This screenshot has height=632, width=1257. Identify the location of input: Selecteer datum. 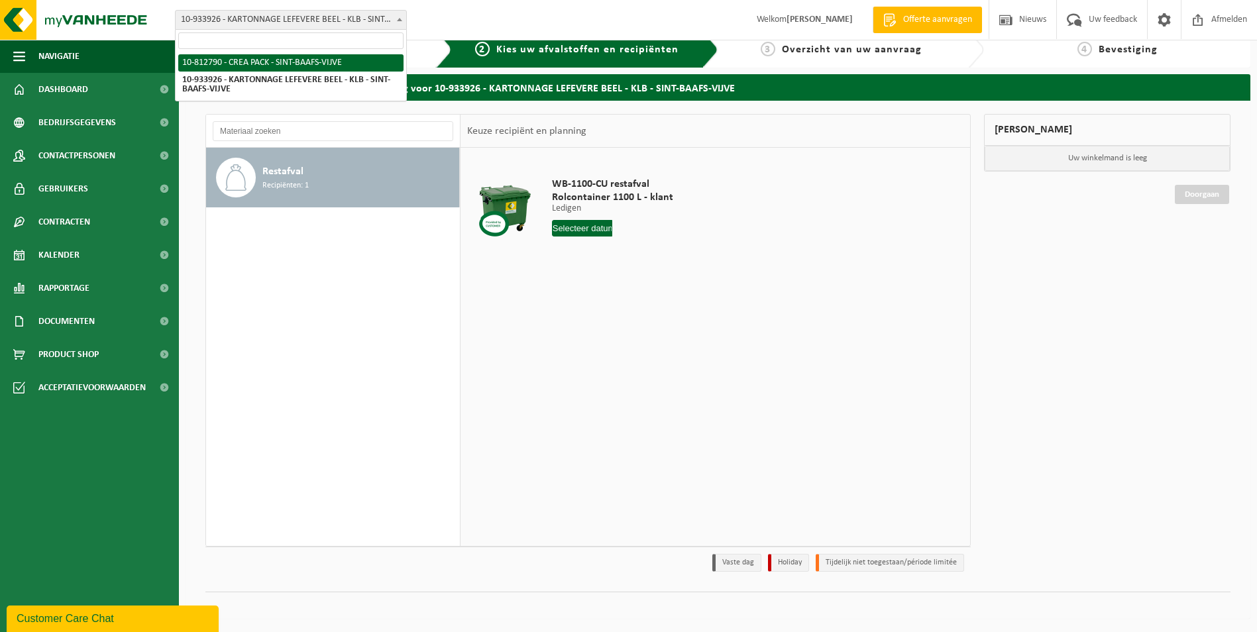
(582, 228).